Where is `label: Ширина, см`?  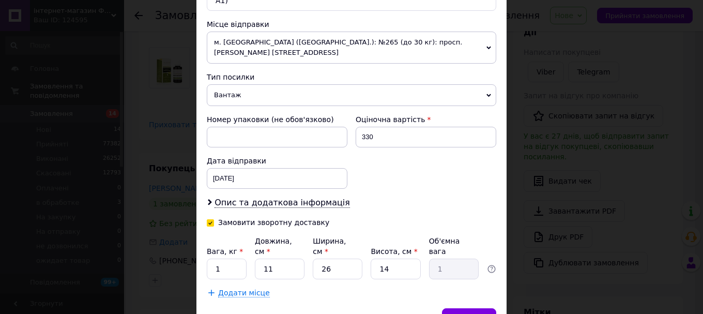
label: Ширина, см is located at coordinates (329, 246).